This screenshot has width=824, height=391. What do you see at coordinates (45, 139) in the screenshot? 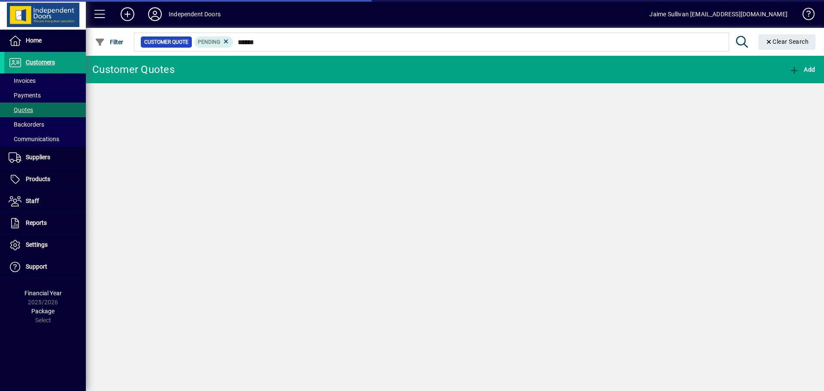
I see `a: Communications` at bounding box center [45, 139].